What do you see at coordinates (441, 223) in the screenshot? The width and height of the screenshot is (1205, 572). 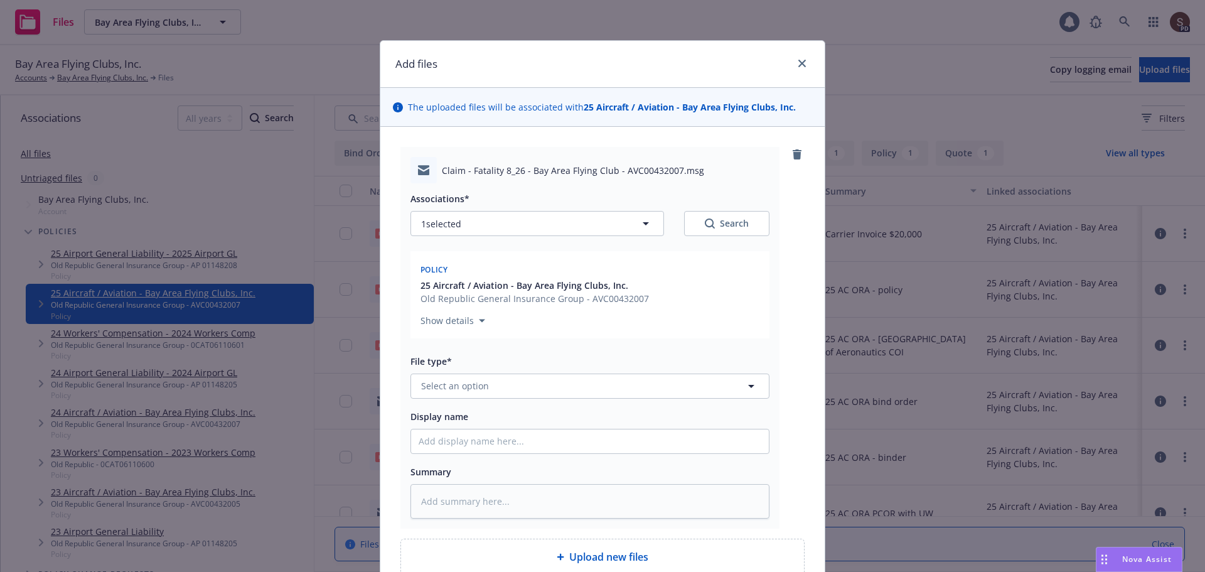 I see `span: 1 selected` at bounding box center [441, 223].